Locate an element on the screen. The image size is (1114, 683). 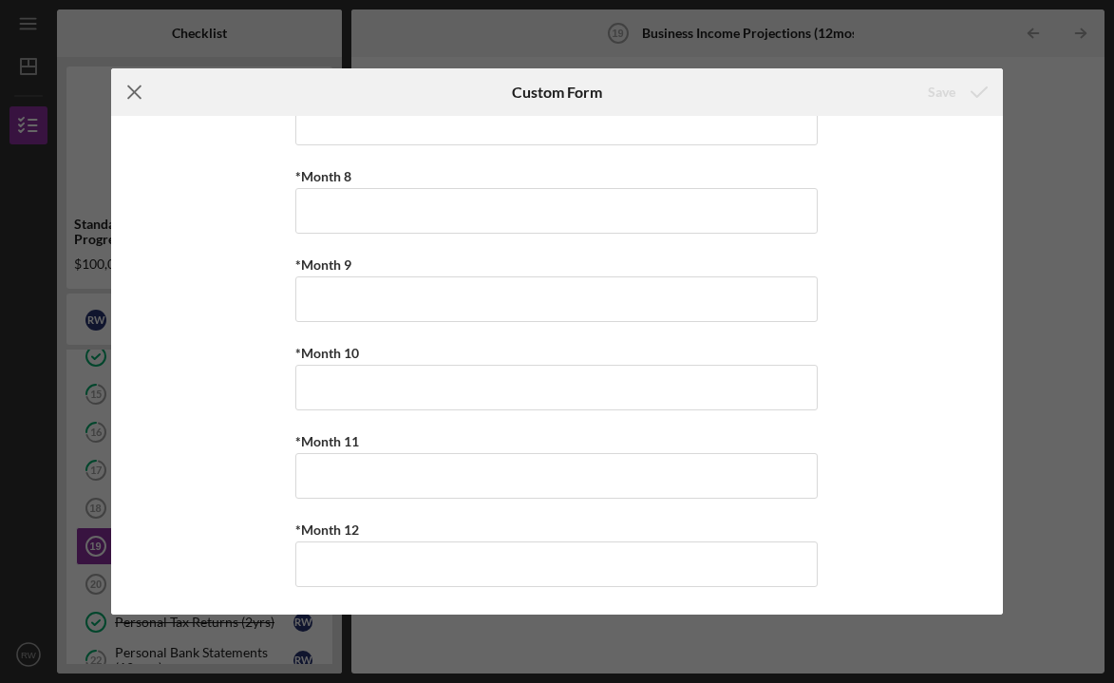
label: *Month 10 is located at coordinates (327, 352).